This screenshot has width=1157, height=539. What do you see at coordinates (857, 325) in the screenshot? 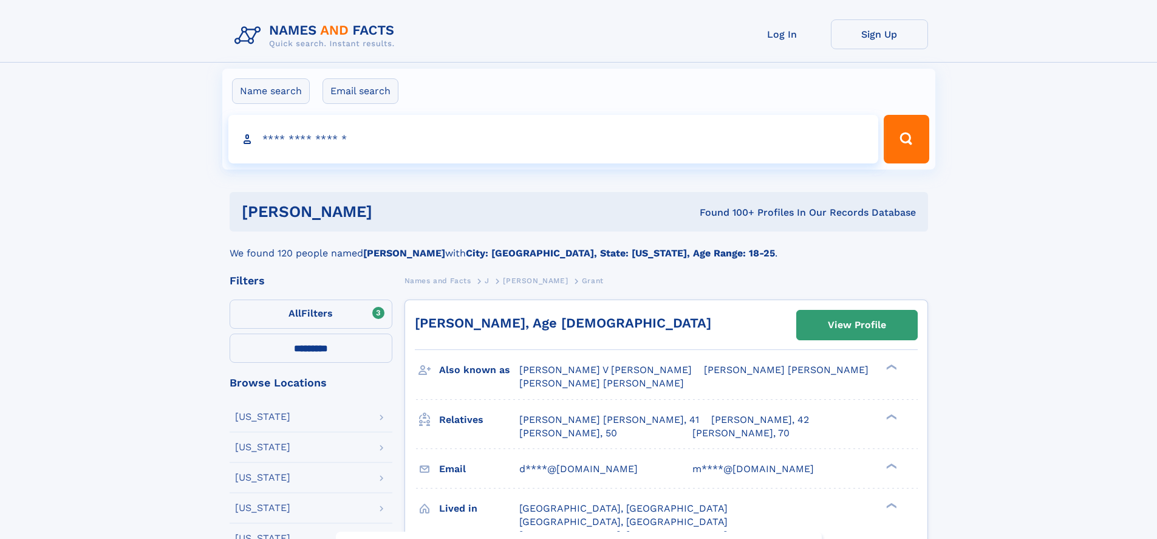
I see `a: View Profile` at bounding box center [857, 325].